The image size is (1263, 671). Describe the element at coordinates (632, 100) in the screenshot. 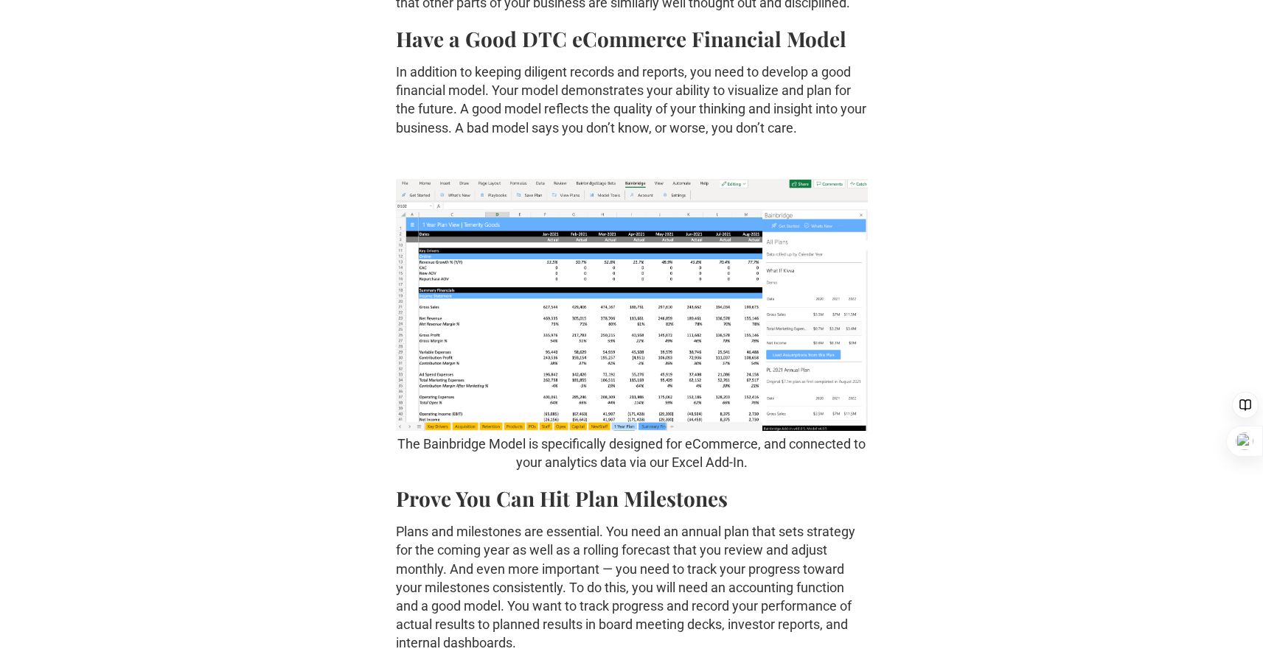

I see `p: In addition to keeping diligent records and reports, you need to develop a good financial model. ...` at that location.